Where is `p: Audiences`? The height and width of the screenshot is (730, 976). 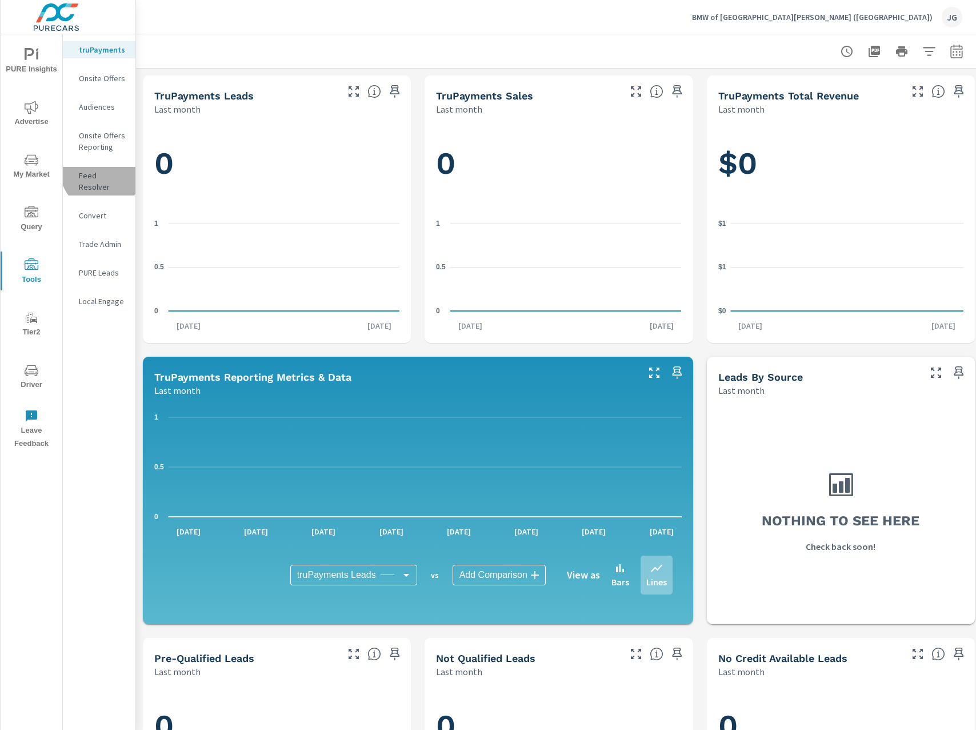
p: Audiences is located at coordinates (102, 107).